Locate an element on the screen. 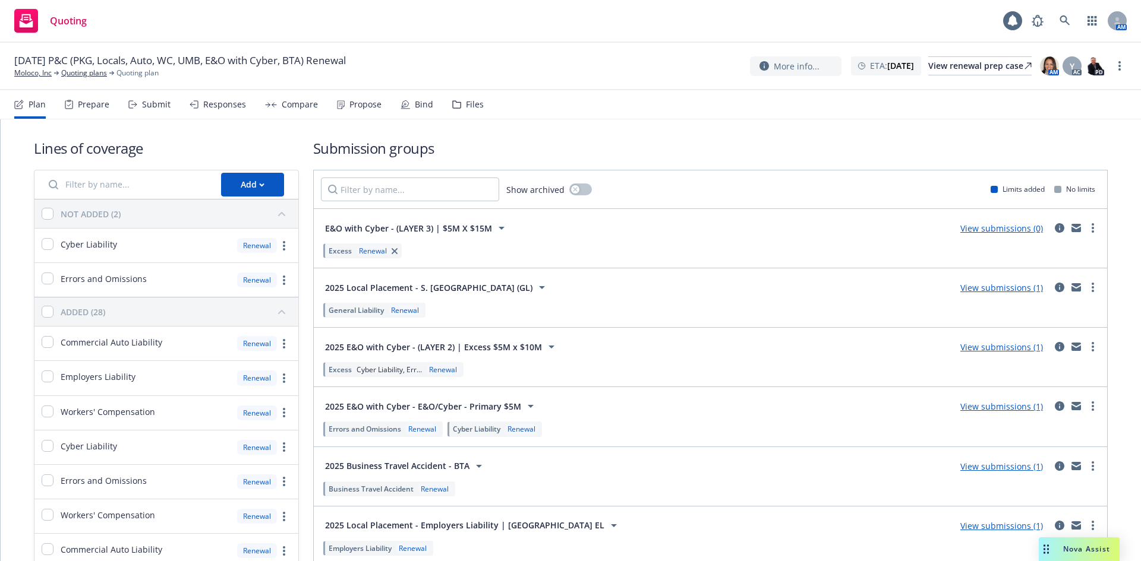 The width and height of the screenshot is (1141, 561). div: Drag to move is located at coordinates (1046, 550).